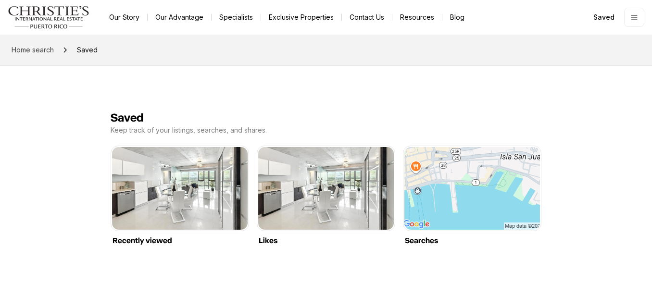 The width and height of the screenshot is (652, 308). Describe the element at coordinates (326, 241) in the screenshot. I see `h2: Likes` at that location.